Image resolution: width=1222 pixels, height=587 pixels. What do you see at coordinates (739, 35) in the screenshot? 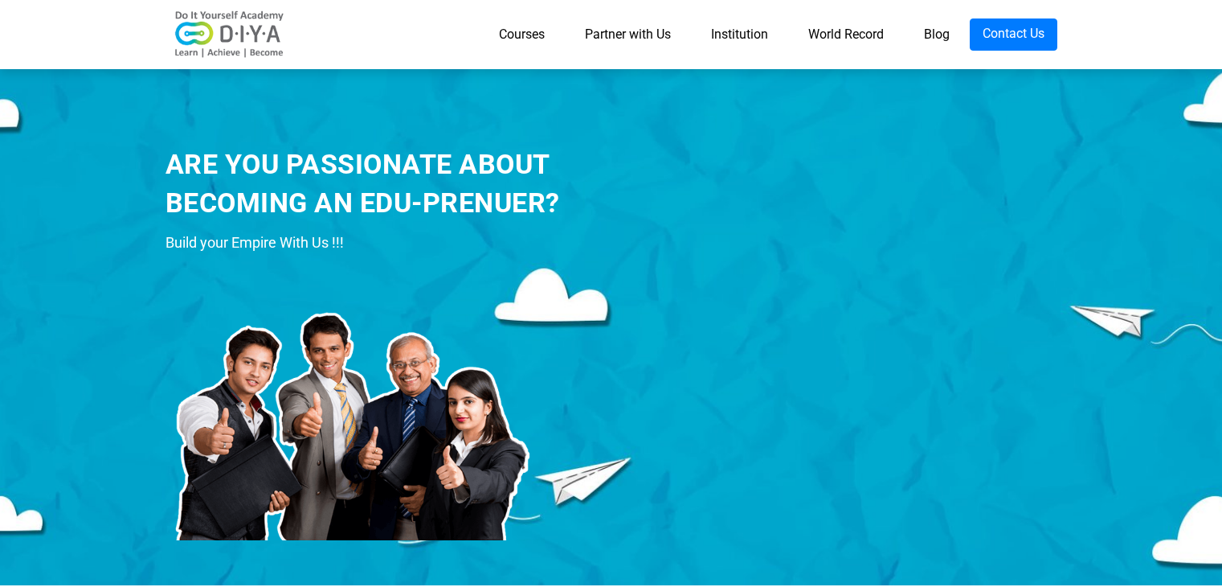
I see `a: Institution` at bounding box center [739, 35].